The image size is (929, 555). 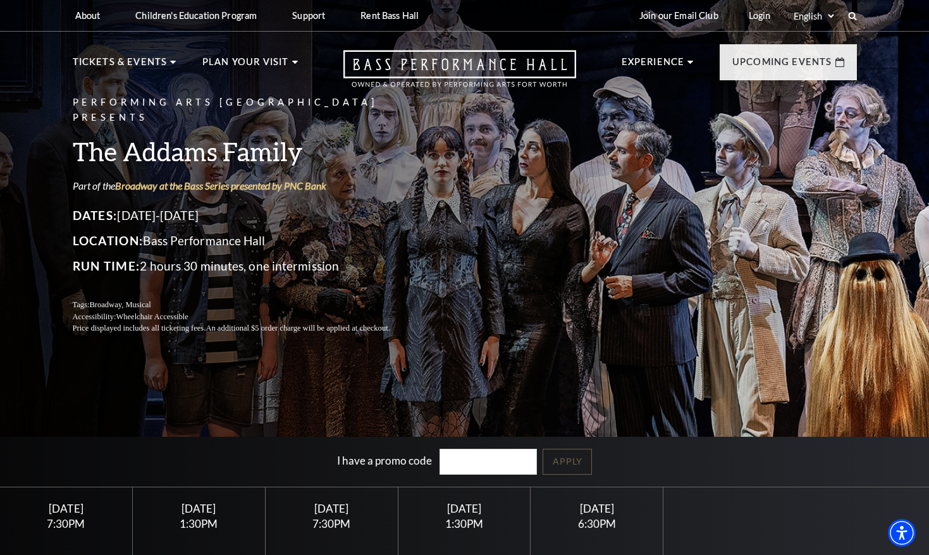 I want to click on p: Tickets & Events, so click(x=120, y=66).